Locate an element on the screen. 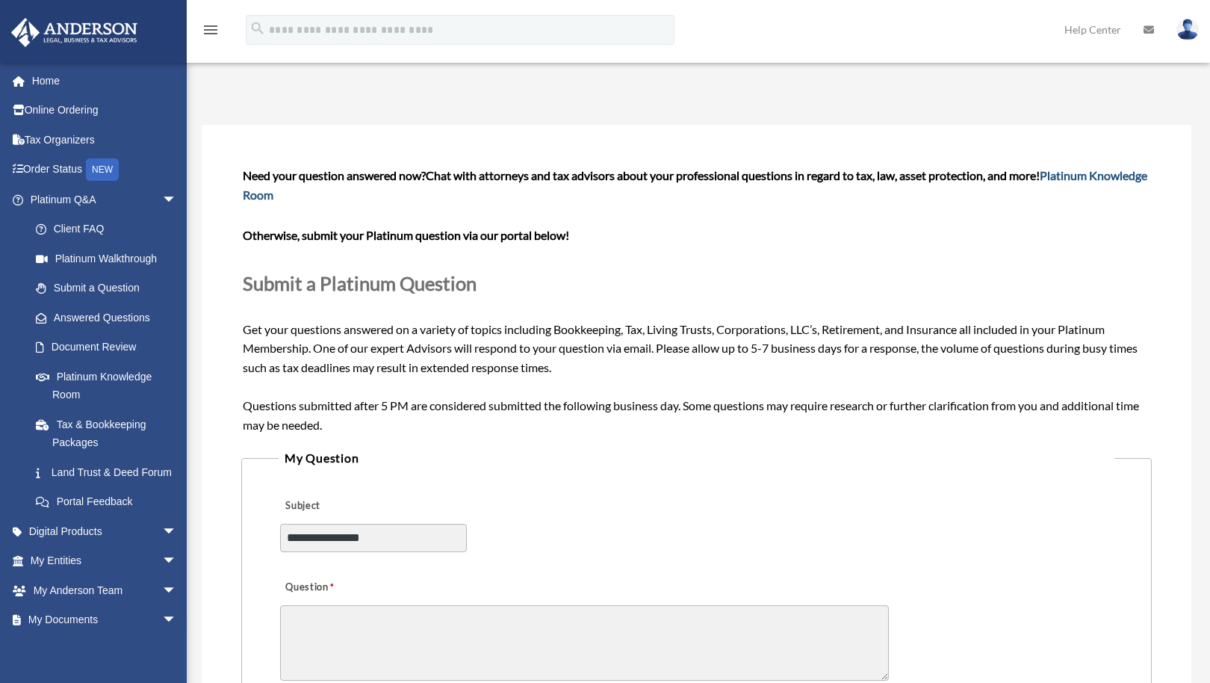 This screenshot has width=1210, height=683. a: My Anderson Teamarrow_drop_down is located at coordinates (105, 590).